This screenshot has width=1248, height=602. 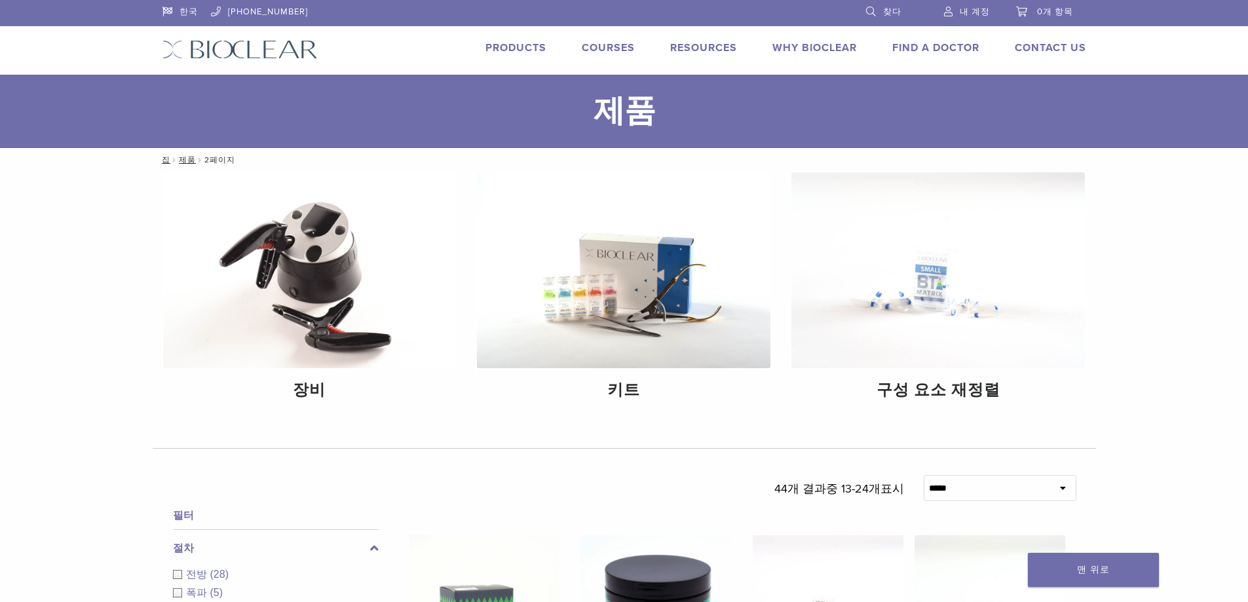 What do you see at coordinates (310, 270) in the screenshot?
I see `img: 장비` at bounding box center [310, 270].